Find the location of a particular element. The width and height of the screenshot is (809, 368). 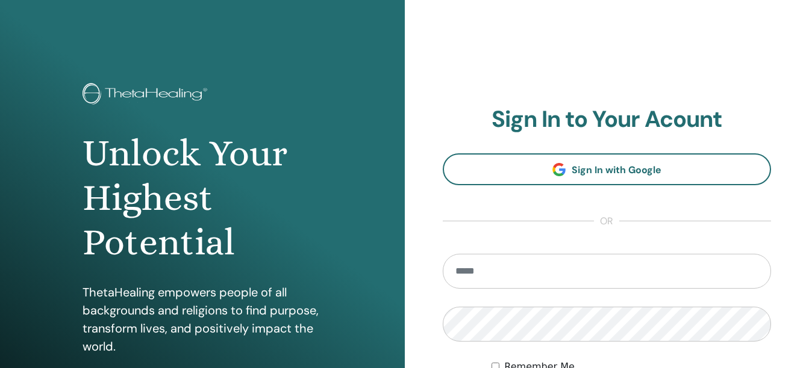

h1: Unlock Your Highest Potential is located at coordinates (202, 198).